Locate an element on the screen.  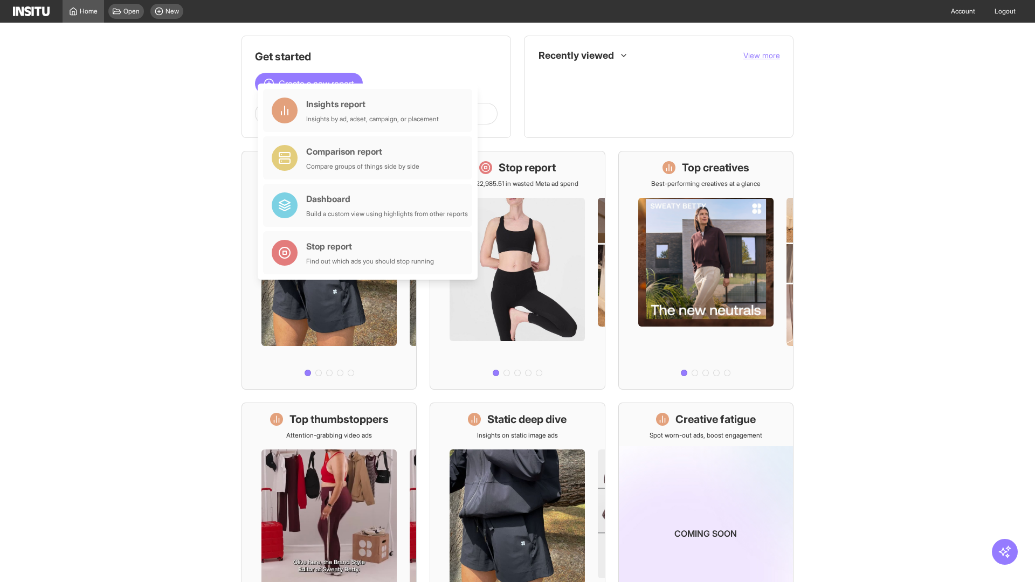
div: Dashboard is located at coordinates (387, 199).